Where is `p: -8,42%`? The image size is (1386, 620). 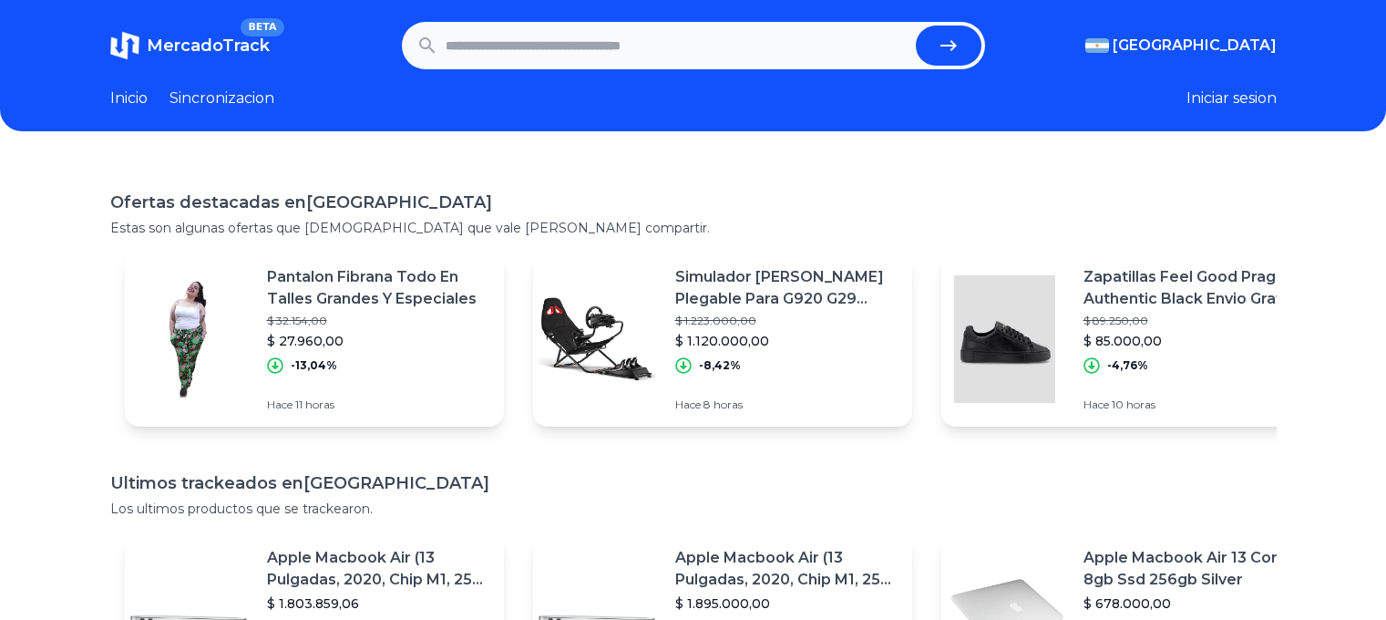 p: -8,42% is located at coordinates (720, 366).